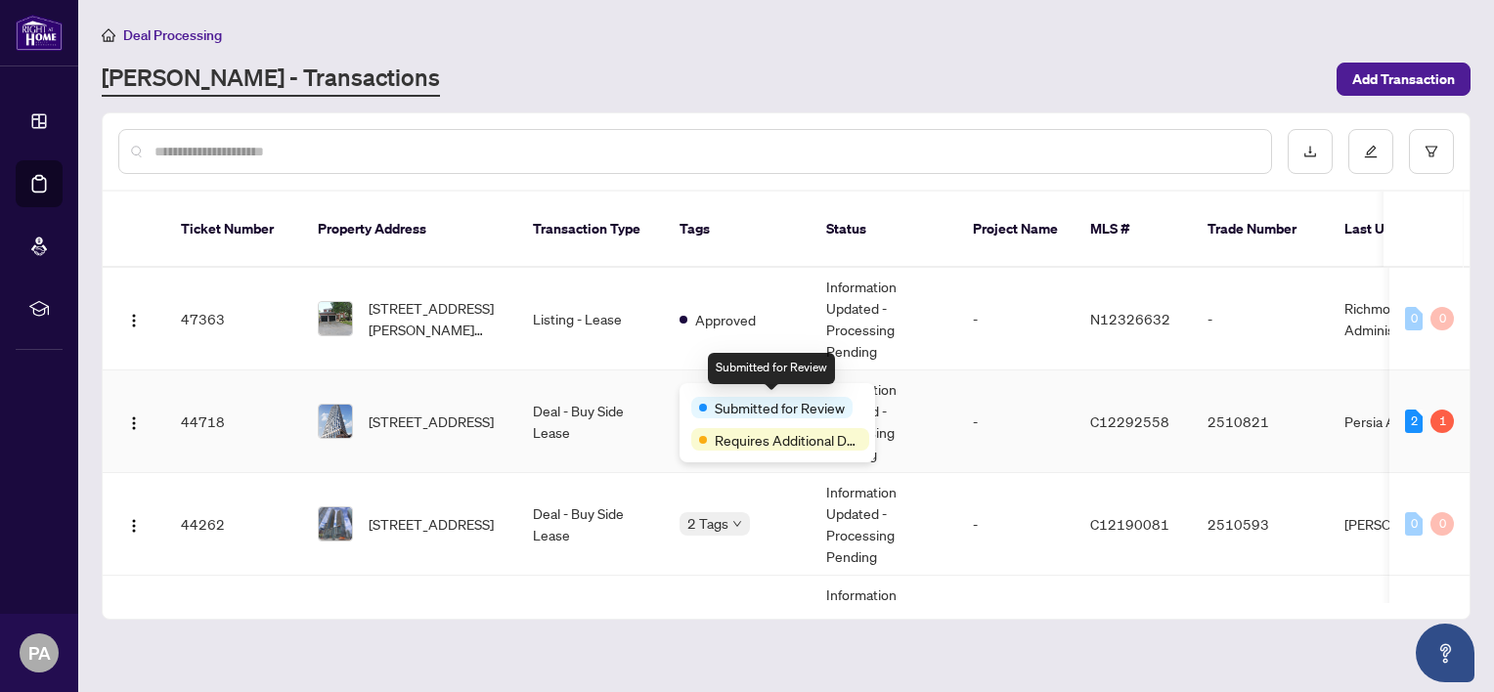 This screenshot has width=1494, height=692. I want to click on td: 2510593, so click(1260, 524).